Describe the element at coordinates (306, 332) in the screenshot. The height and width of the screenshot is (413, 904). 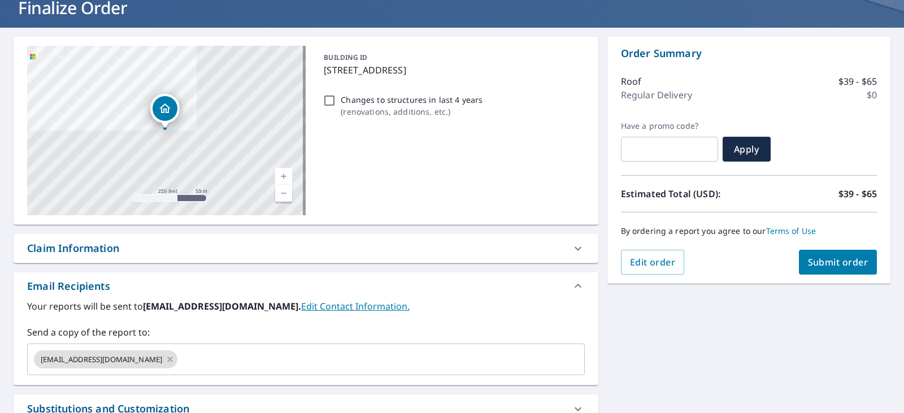
I see `label: Send a copy of the report to:` at that location.